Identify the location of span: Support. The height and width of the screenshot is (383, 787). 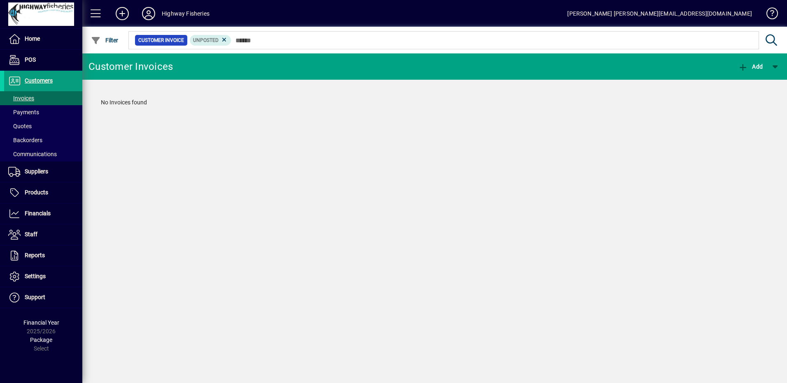
(35, 297).